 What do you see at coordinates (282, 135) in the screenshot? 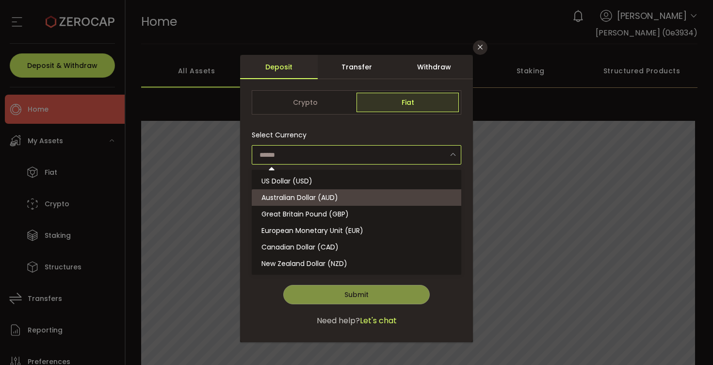
I see `label: Select Currency` at bounding box center [282, 135].